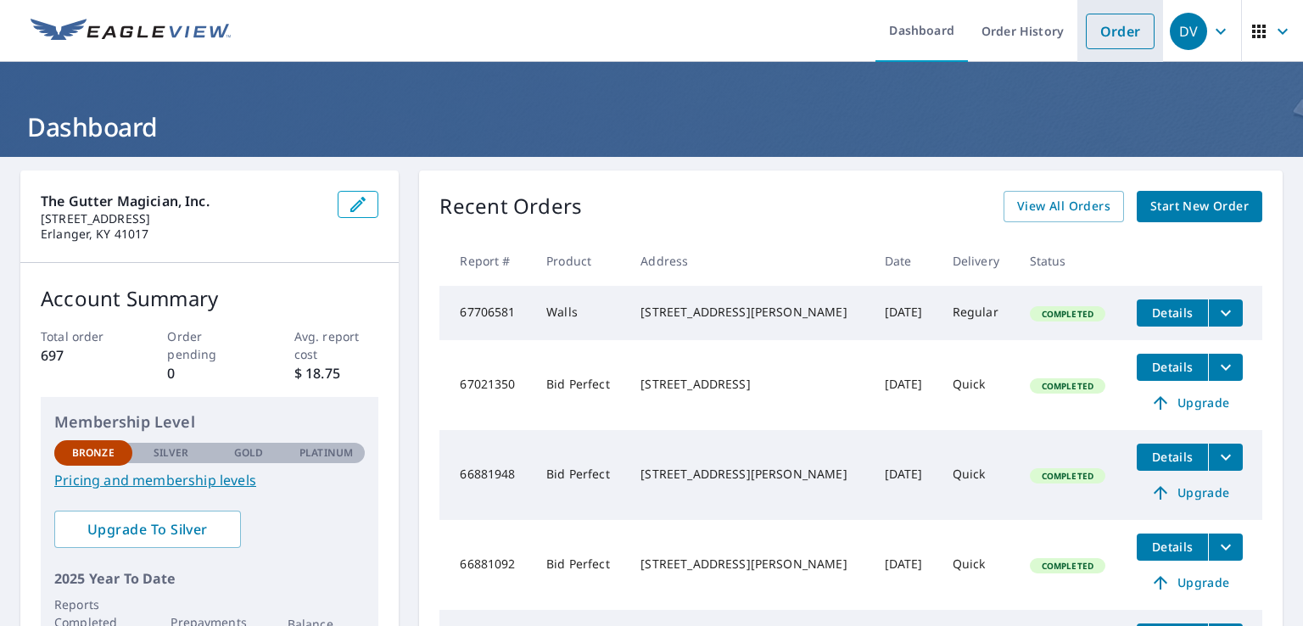 This screenshot has width=1303, height=626. Describe the element at coordinates (148, 529) in the screenshot. I see `span: Upgrade To Silver` at that location.